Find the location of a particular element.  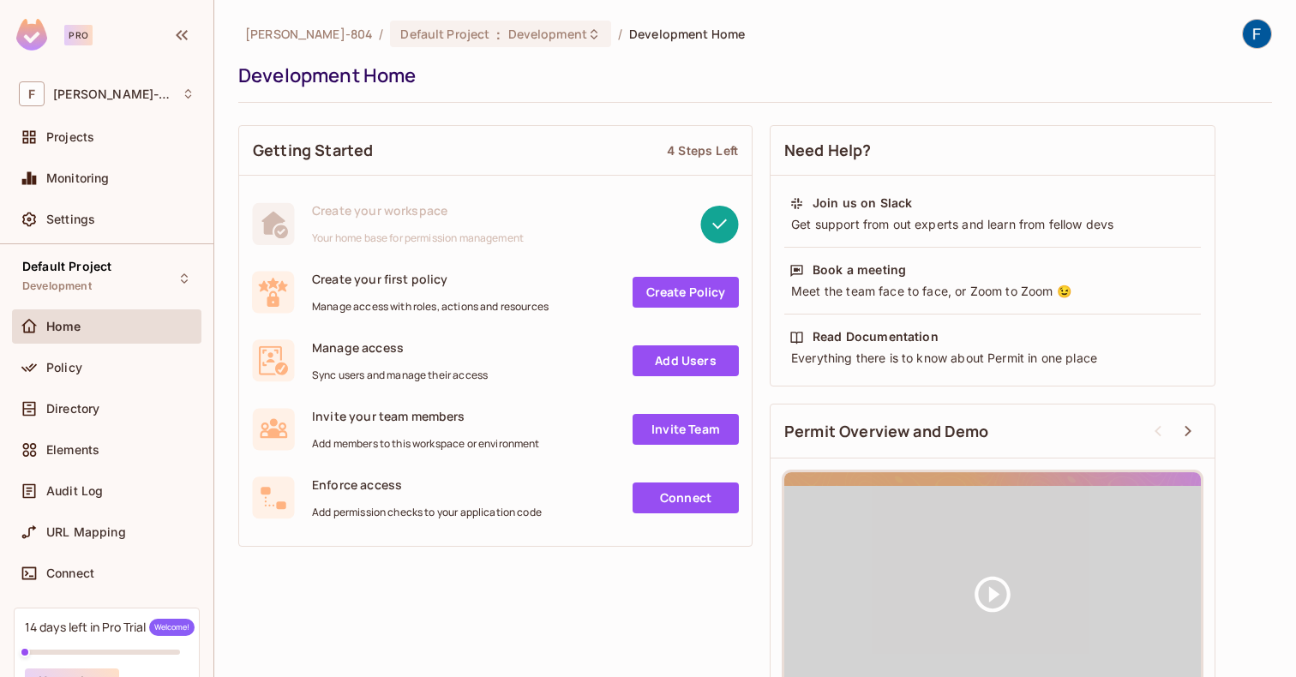

span: Audit Log is located at coordinates (75, 491).